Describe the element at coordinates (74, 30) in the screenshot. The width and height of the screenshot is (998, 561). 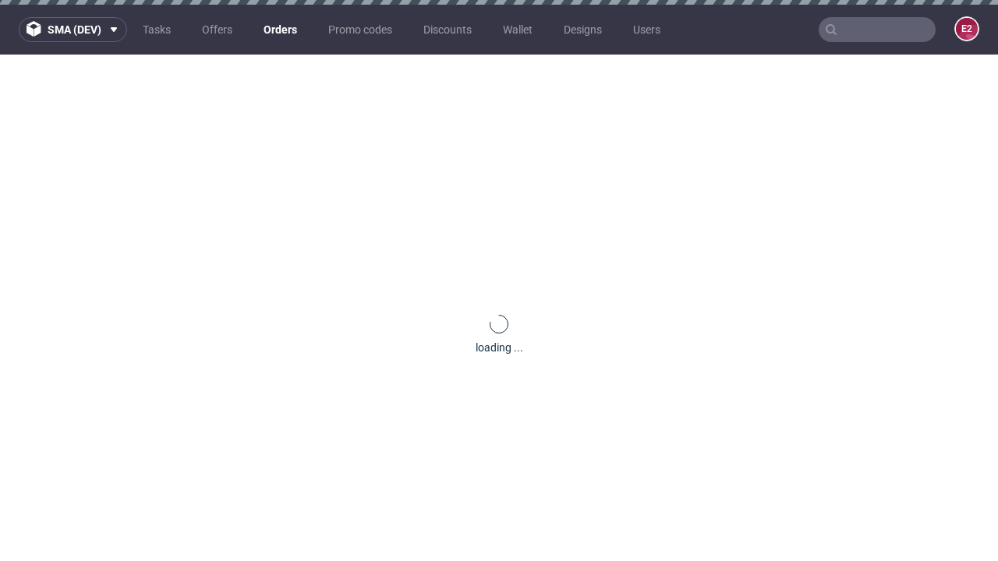
I see `span: sma (dev)` at that location.